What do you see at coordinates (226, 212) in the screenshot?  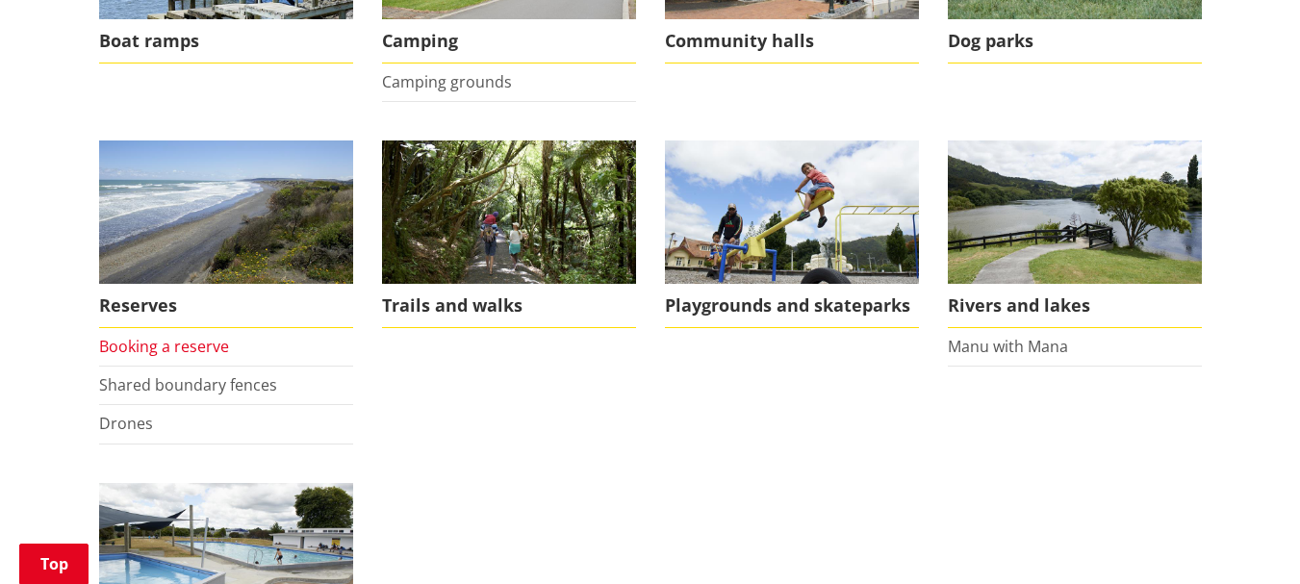 I see `img: Port Waikato coastal reserve` at bounding box center [226, 212].